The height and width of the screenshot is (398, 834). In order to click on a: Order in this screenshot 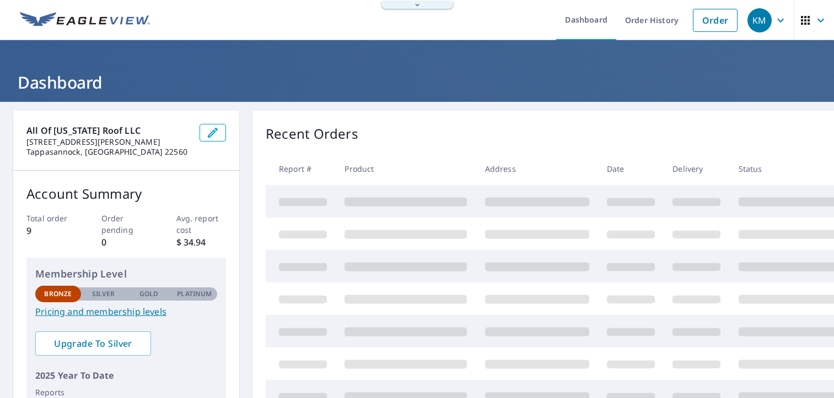, I will do `click(715, 20)`.